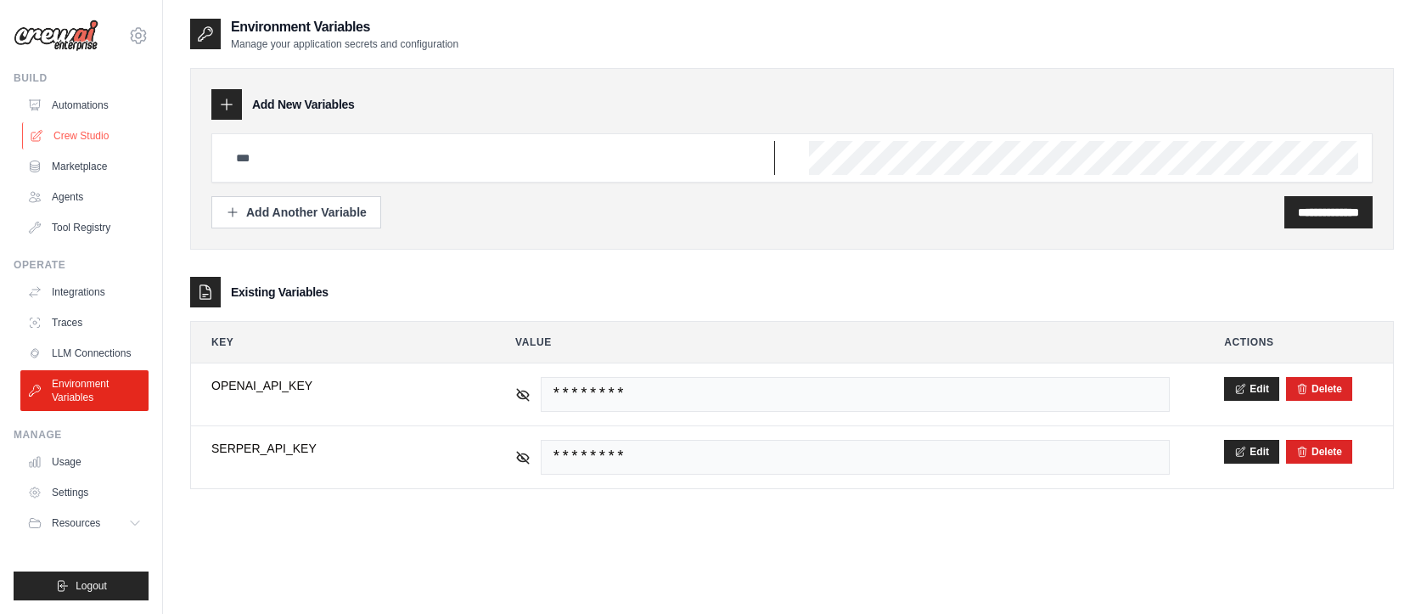 Image resolution: width=1421 pixels, height=614 pixels. Describe the element at coordinates (81, 586) in the screenshot. I see `button: Logout` at that location.